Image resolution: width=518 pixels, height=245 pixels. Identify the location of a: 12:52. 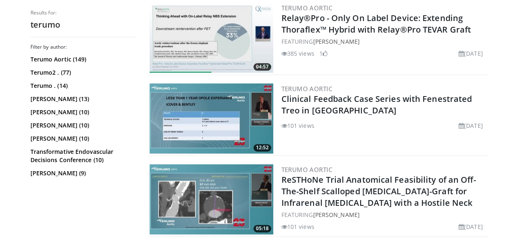
(211, 118).